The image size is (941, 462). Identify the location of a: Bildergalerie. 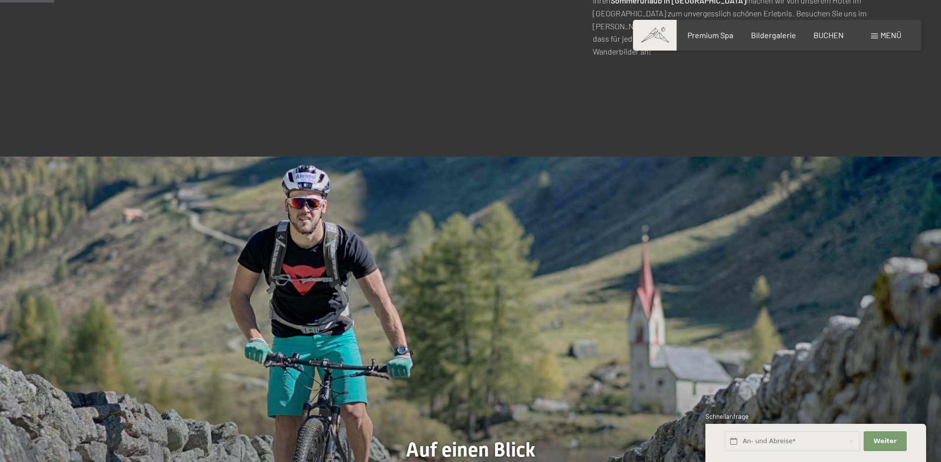
(773, 35).